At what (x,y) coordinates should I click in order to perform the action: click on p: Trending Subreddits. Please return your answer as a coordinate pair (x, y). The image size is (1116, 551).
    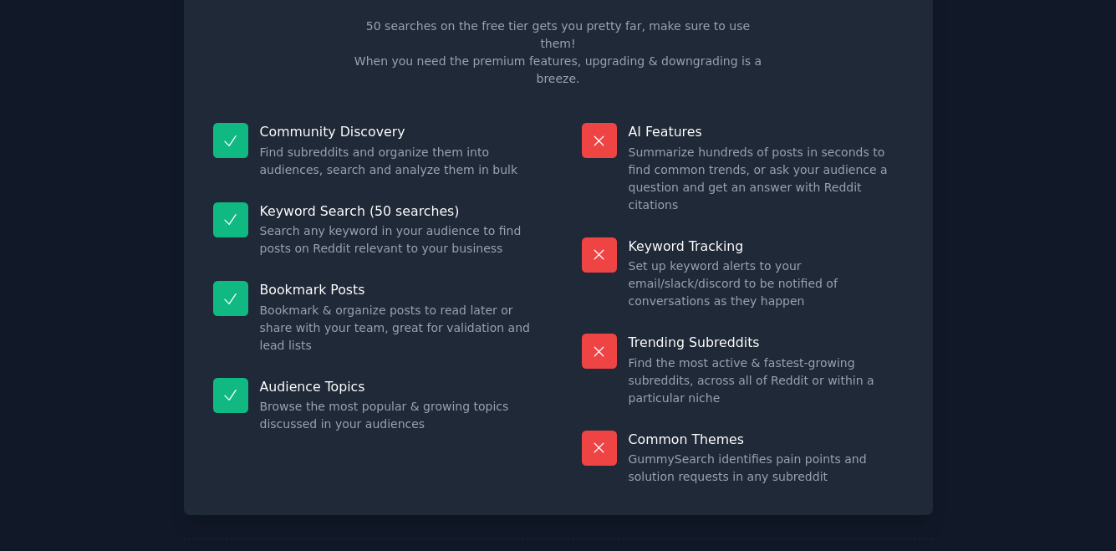
    Looking at the image, I should click on (766, 342).